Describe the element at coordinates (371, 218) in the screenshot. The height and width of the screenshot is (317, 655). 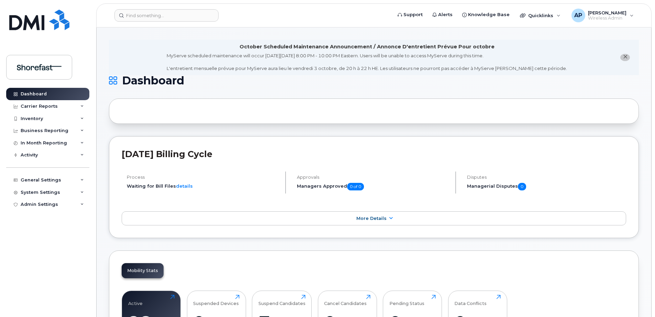
I see `span: More Details` at that location.